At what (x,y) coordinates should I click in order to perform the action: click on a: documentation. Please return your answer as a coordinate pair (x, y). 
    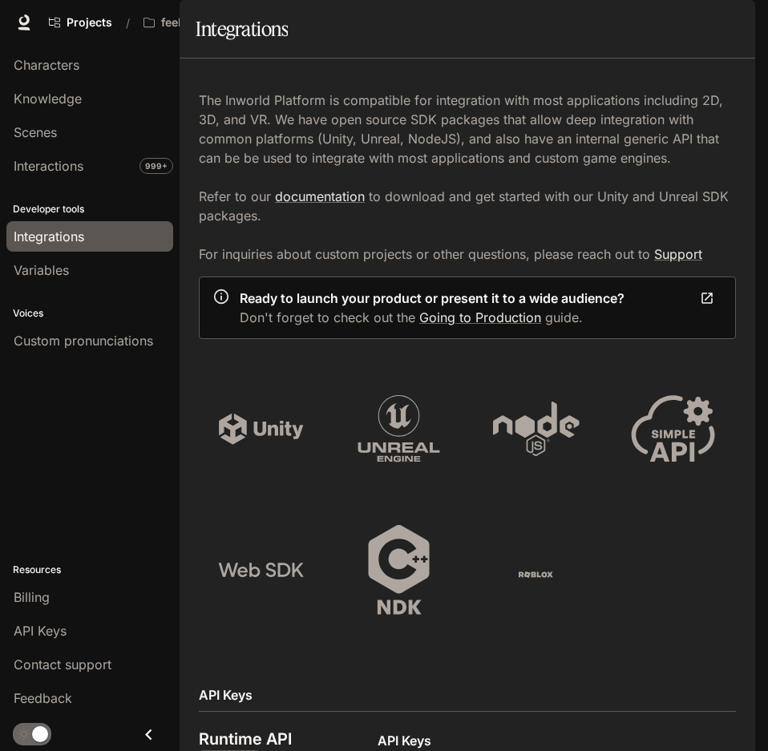
    Looking at the image, I should click on (320, 196).